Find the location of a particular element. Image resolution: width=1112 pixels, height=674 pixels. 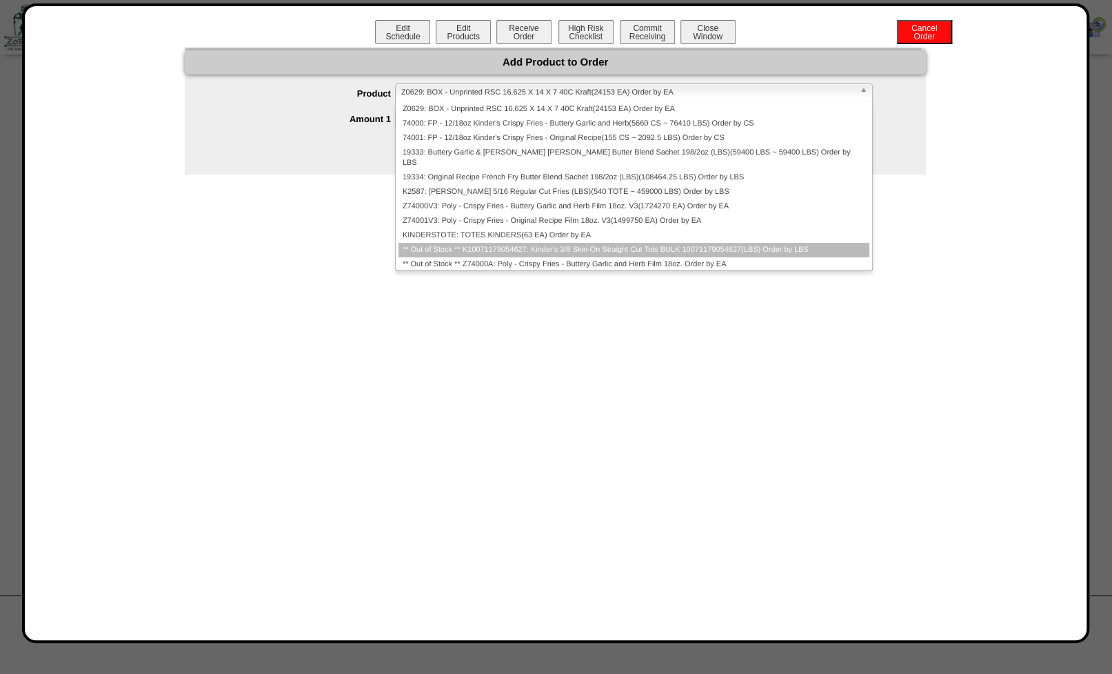

li: ** Out of Stock ** K10071179054627: Kinder's 3/8 Skin-On Straight Cut Tots BULK 10071179054627(LB... is located at coordinates (634, 250).